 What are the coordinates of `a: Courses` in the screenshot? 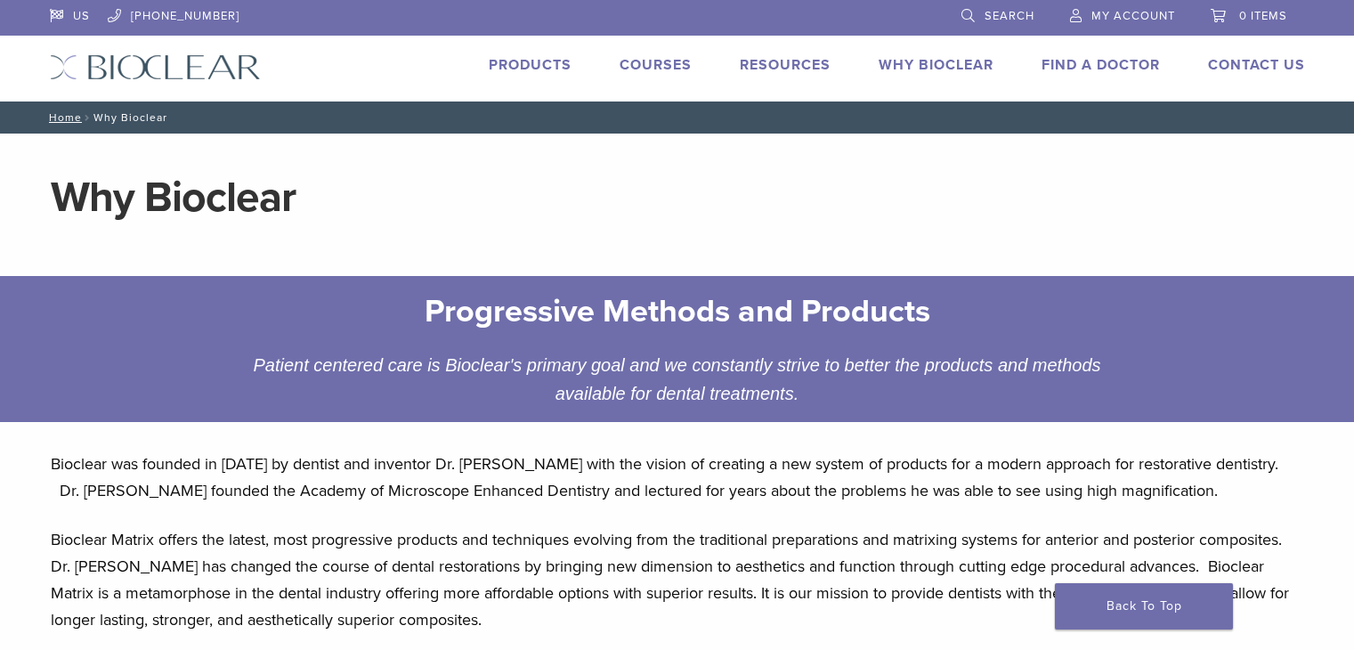 It's located at (655, 65).